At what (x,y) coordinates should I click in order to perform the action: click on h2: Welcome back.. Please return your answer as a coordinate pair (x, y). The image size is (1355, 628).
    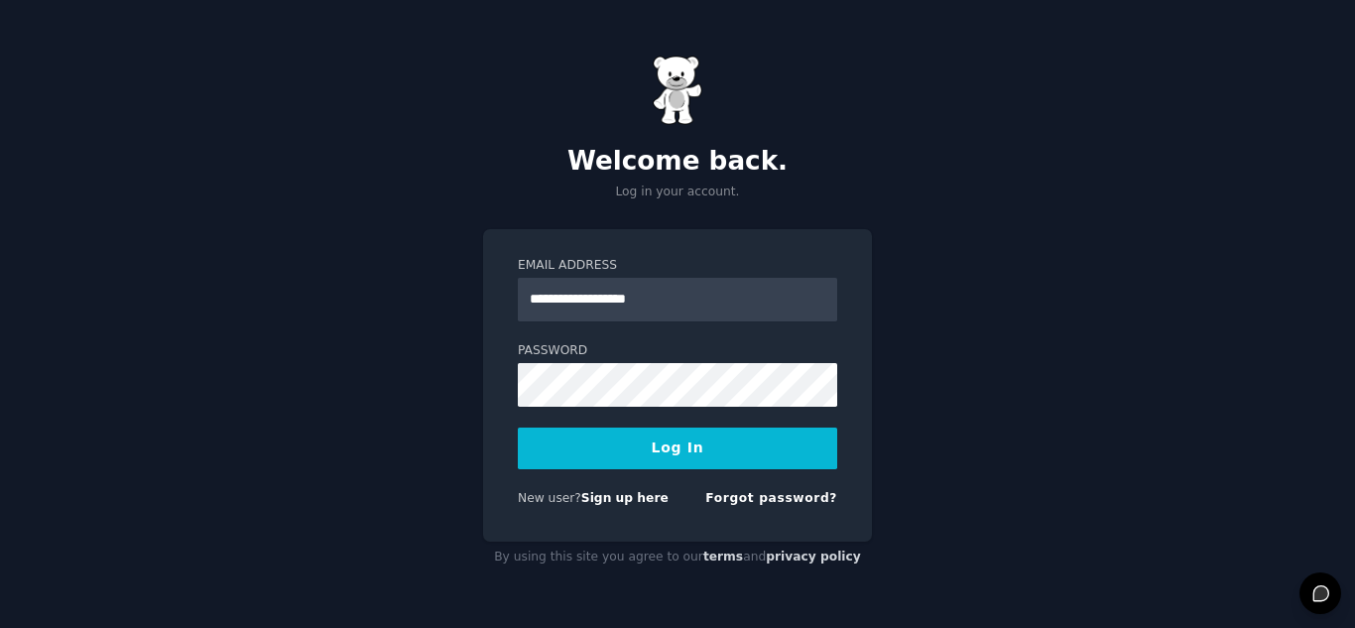
    Looking at the image, I should click on (678, 162).